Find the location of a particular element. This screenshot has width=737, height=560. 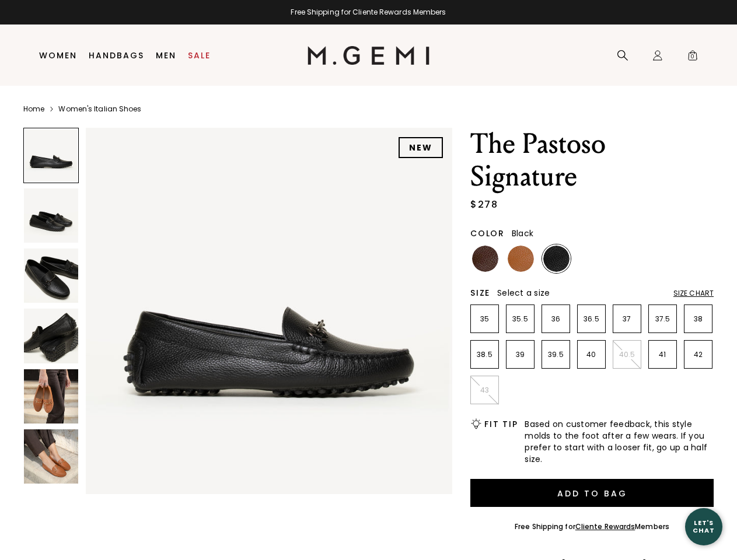

p: 35 is located at coordinates (484, 319).